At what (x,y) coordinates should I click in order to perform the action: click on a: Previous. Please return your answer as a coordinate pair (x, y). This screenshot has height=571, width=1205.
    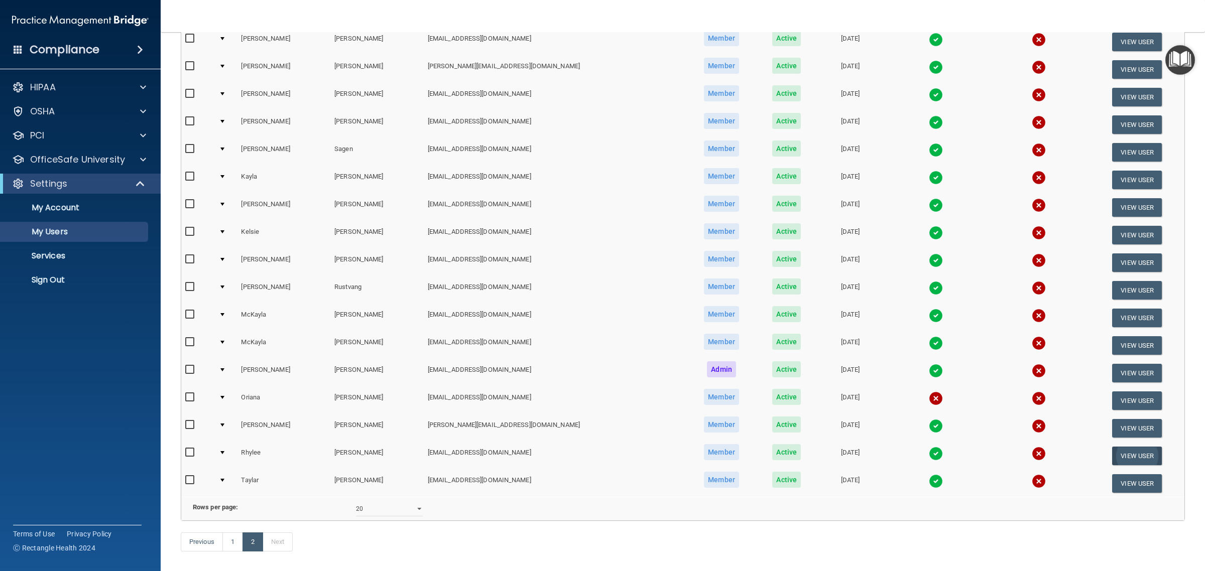
    Looking at the image, I should click on (202, 542).